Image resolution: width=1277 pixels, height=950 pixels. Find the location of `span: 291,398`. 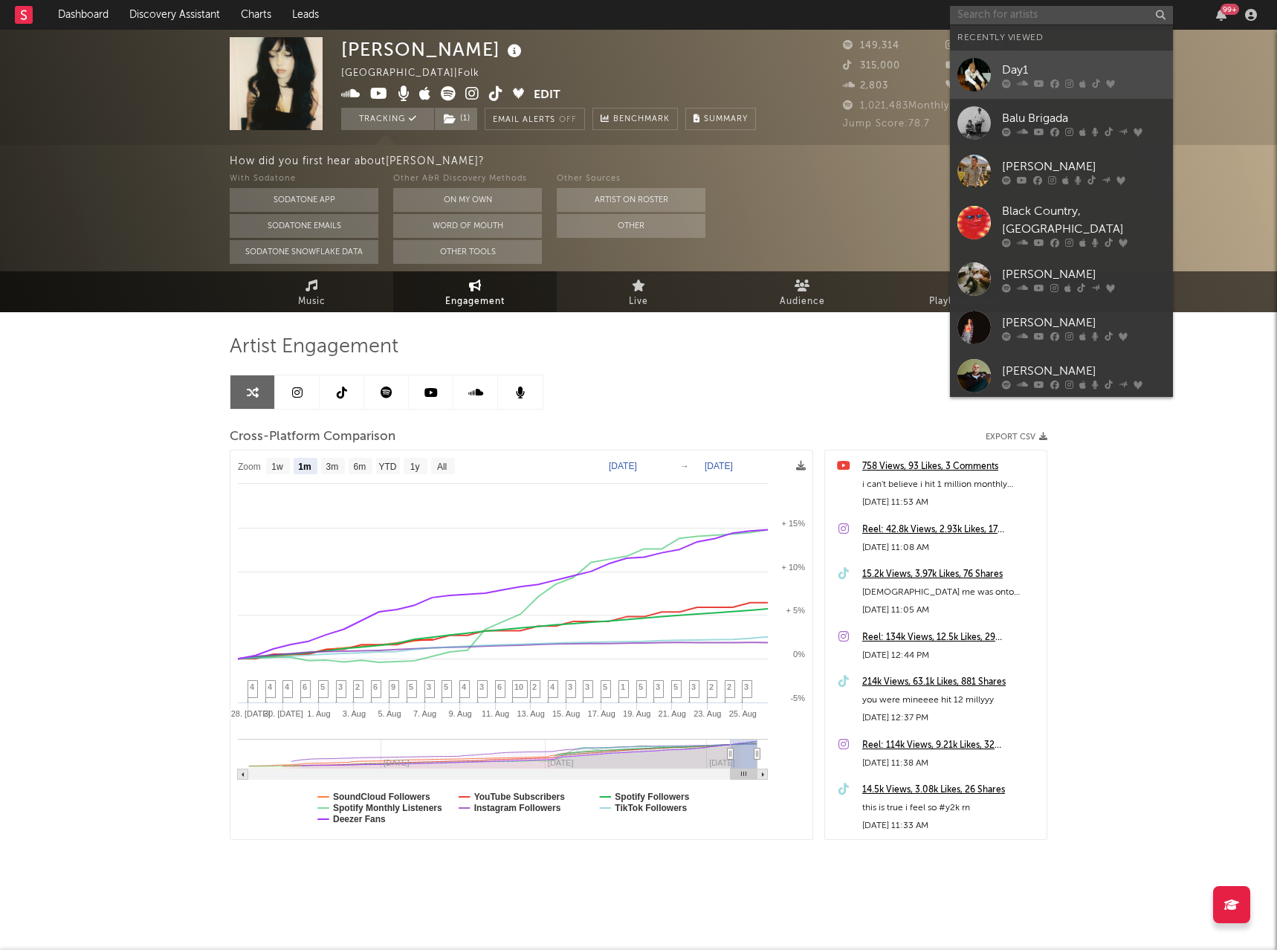

span: 291,398 is located at coordinates (974, 45).